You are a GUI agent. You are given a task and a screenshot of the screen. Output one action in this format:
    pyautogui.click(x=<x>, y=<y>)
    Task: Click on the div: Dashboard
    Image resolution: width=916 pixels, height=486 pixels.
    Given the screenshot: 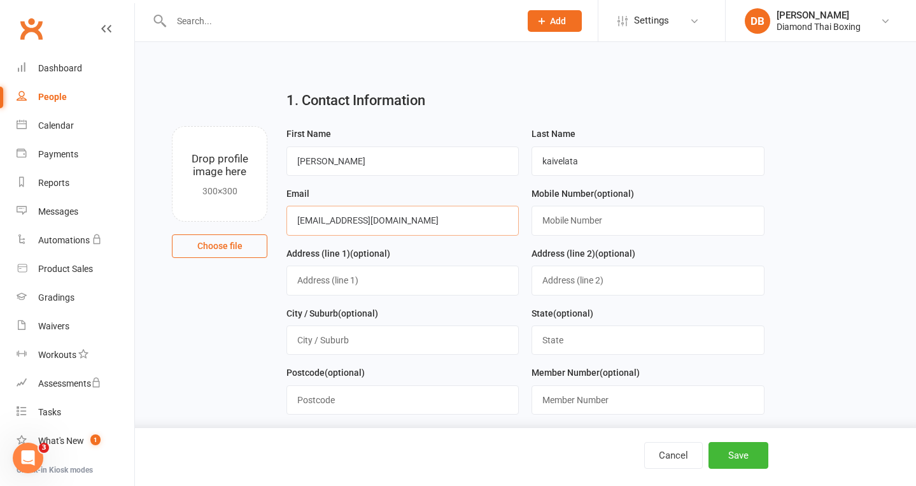 What is the action you would take?
    pyautogui.click(x=60, y=68)
    